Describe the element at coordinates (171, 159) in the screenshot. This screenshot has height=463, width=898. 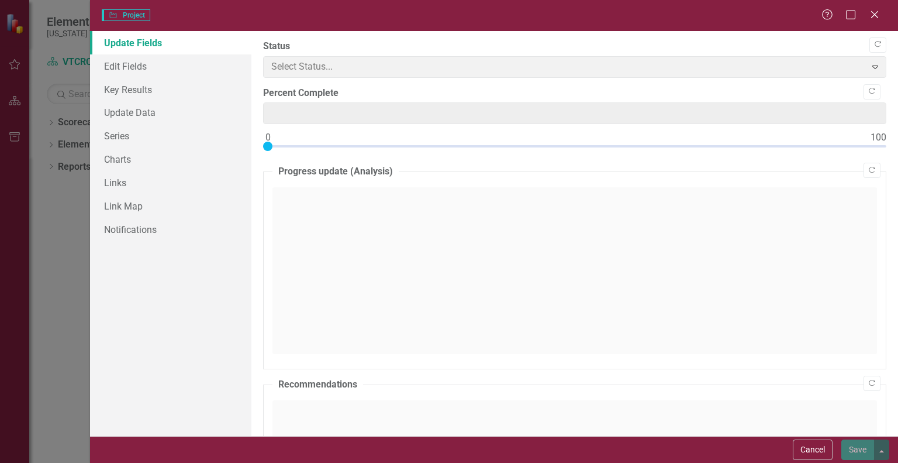
I see `a: Charts` at that location.